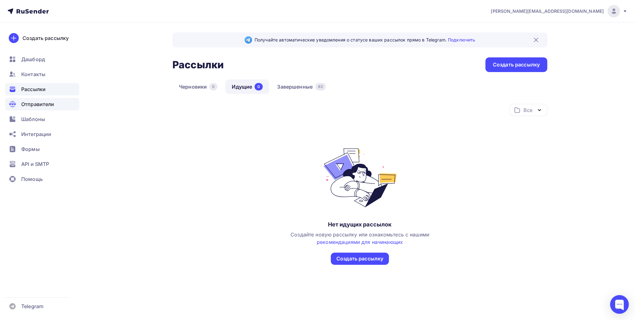 The height and width of the screenshot is (320, 635). I want to click on span: Интеграции, so click(36, 134).